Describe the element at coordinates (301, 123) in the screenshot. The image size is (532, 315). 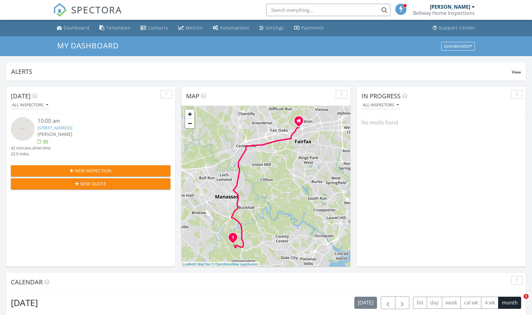
I see `div: 10701 Rosehaven St, Fairfax VA 22030` at that location.